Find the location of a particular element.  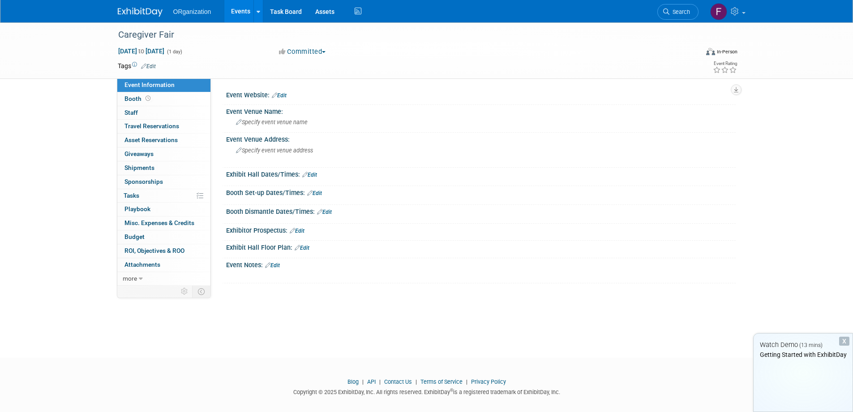

img: Format-Inperson.png is located at coordinates (711, 51).